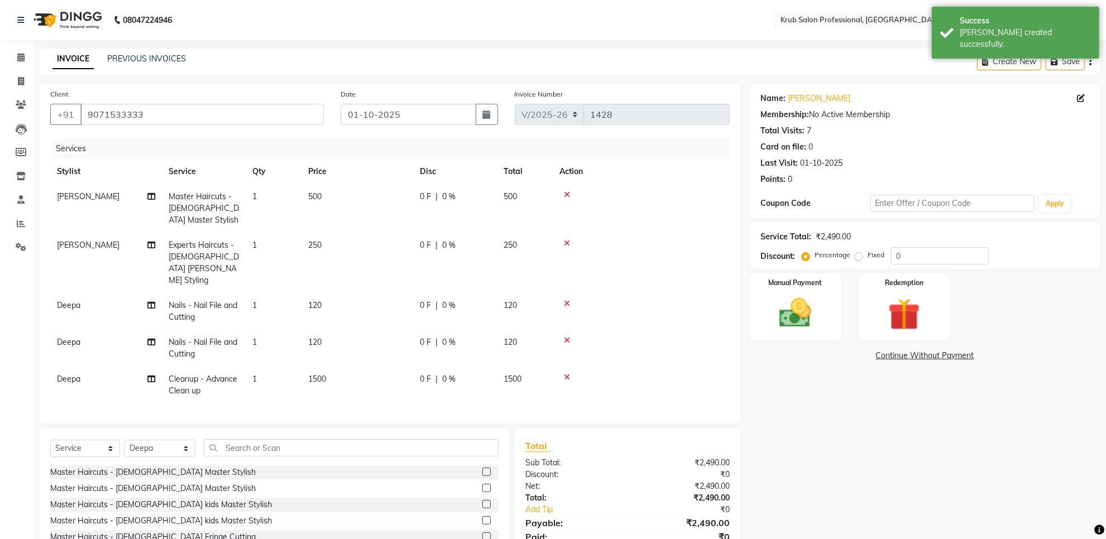 The width and height of the screenshot is (1106, 539). Describe the element at coordinates (1065, 61) in the screenshot. I see `button: Save` at that location.